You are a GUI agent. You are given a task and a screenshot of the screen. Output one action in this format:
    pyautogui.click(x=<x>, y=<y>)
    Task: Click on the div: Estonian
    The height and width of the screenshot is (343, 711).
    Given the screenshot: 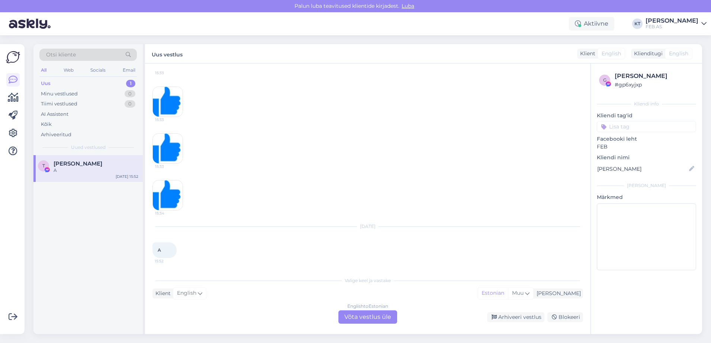 What is the action you would take?
    pyautogui.click(x=492, y=294)
    